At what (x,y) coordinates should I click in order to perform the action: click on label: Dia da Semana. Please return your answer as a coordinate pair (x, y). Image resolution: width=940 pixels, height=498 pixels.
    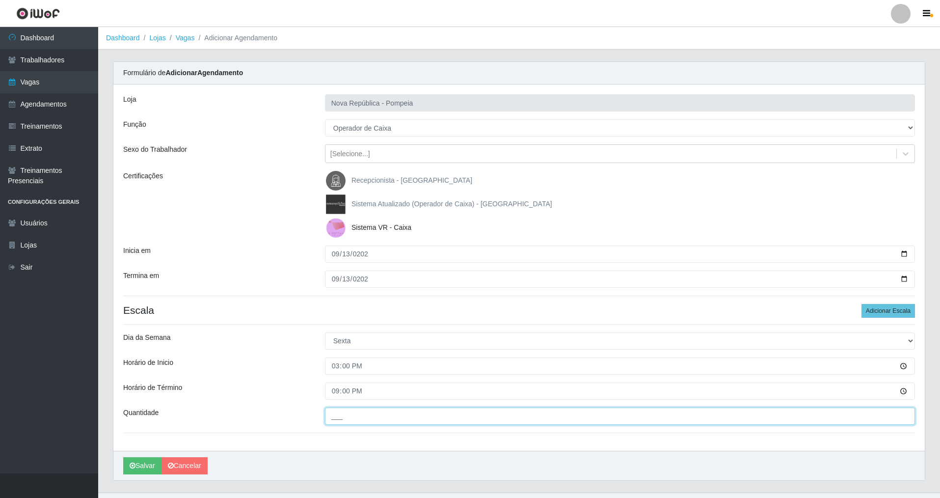
    Looking at the image, I should click on (147, 337).